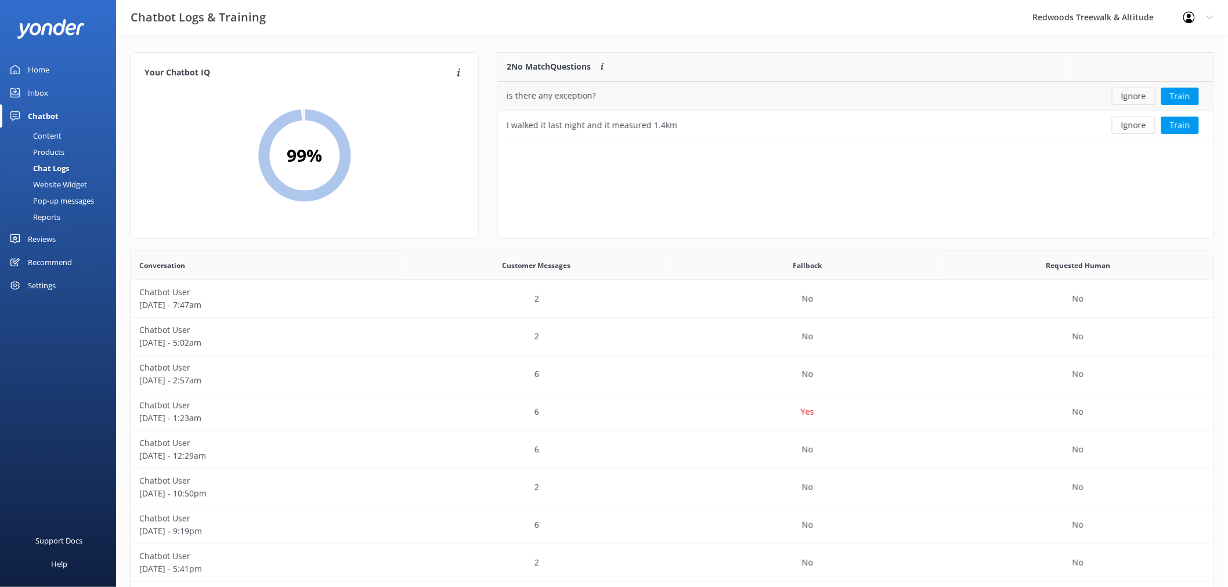  What do you see at coordinates (42, 239) in the screenshot?
I see `div: Reviews` at bounding box center [42, 239].